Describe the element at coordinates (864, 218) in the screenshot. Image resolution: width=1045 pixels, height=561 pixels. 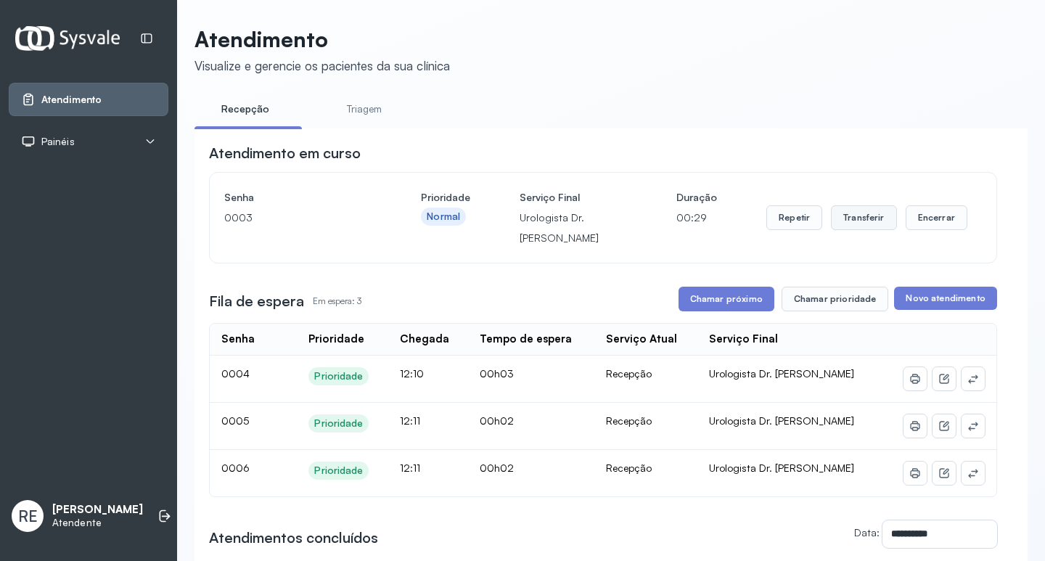
I see `button: Transferir` at that location.